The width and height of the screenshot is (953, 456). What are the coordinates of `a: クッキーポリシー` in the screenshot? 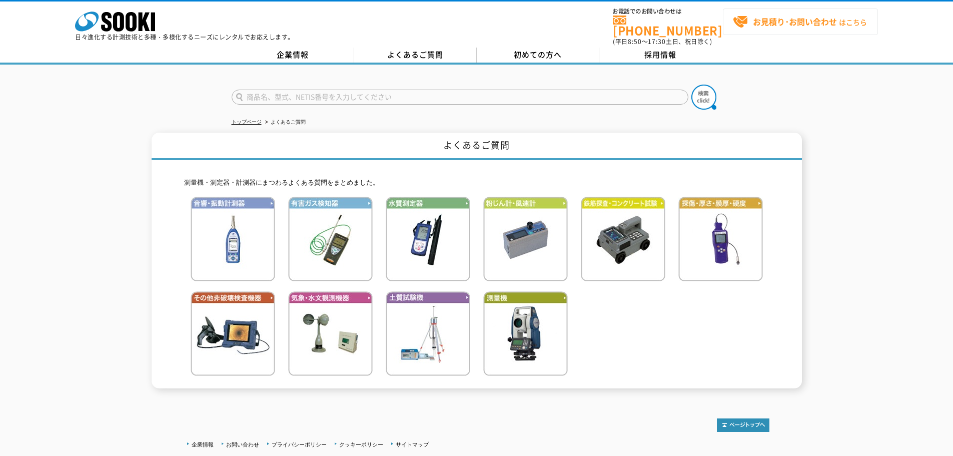 It's located at (361, 444).